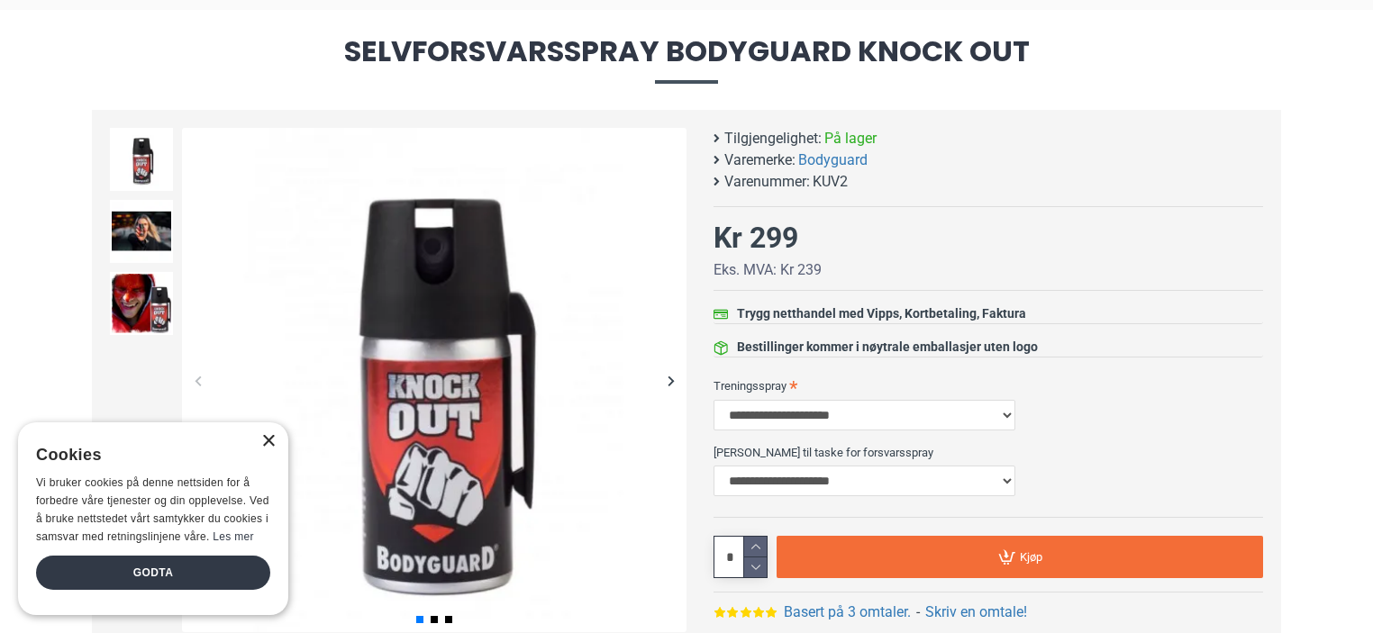  Describe the element at coordinates (976, 613) in the screenshot. I see `a: Skriv en omtale!` at that location.